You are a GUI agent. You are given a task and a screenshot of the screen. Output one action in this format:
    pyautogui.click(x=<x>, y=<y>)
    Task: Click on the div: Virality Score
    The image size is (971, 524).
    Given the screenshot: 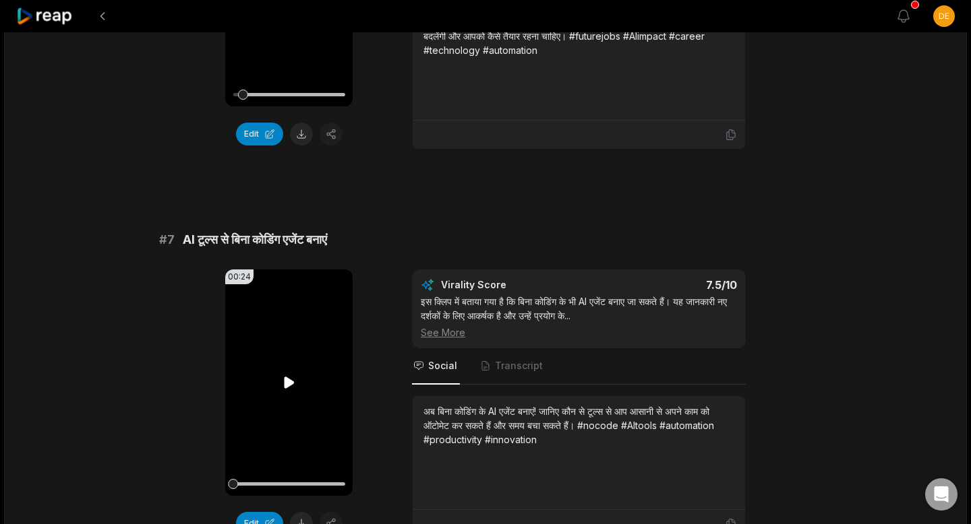 What is the action you would take?
    pyautogui.click(x=513, y=285)
    